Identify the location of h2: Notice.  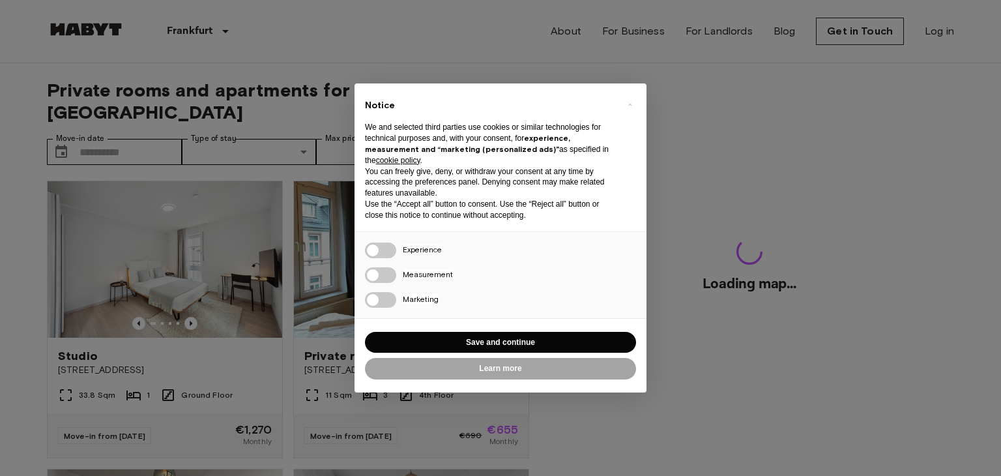
(490, 106).